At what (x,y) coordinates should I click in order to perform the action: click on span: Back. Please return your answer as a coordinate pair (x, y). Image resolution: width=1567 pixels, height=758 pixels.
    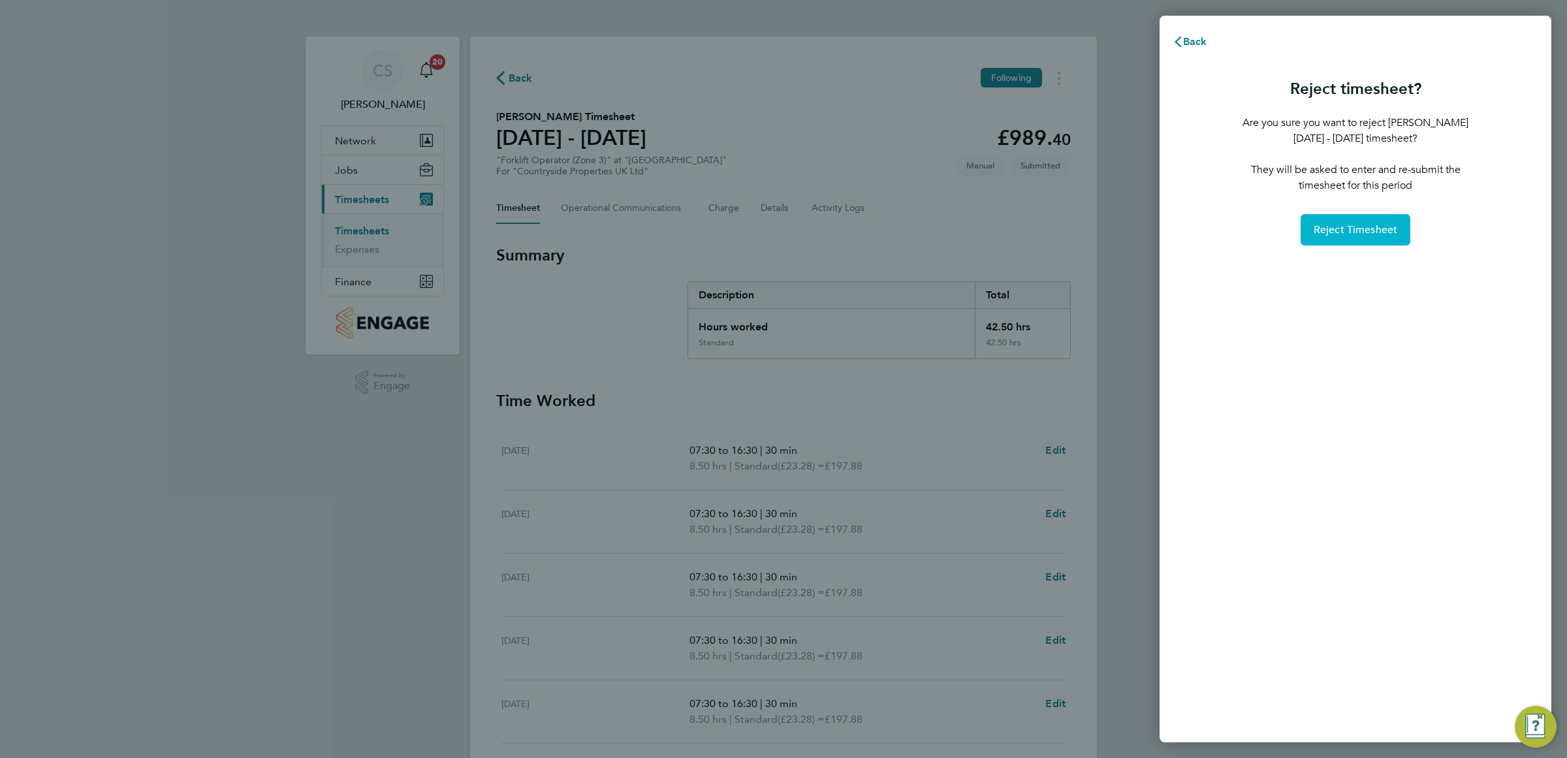
    Looking at the image, I should click on (1195, 41).